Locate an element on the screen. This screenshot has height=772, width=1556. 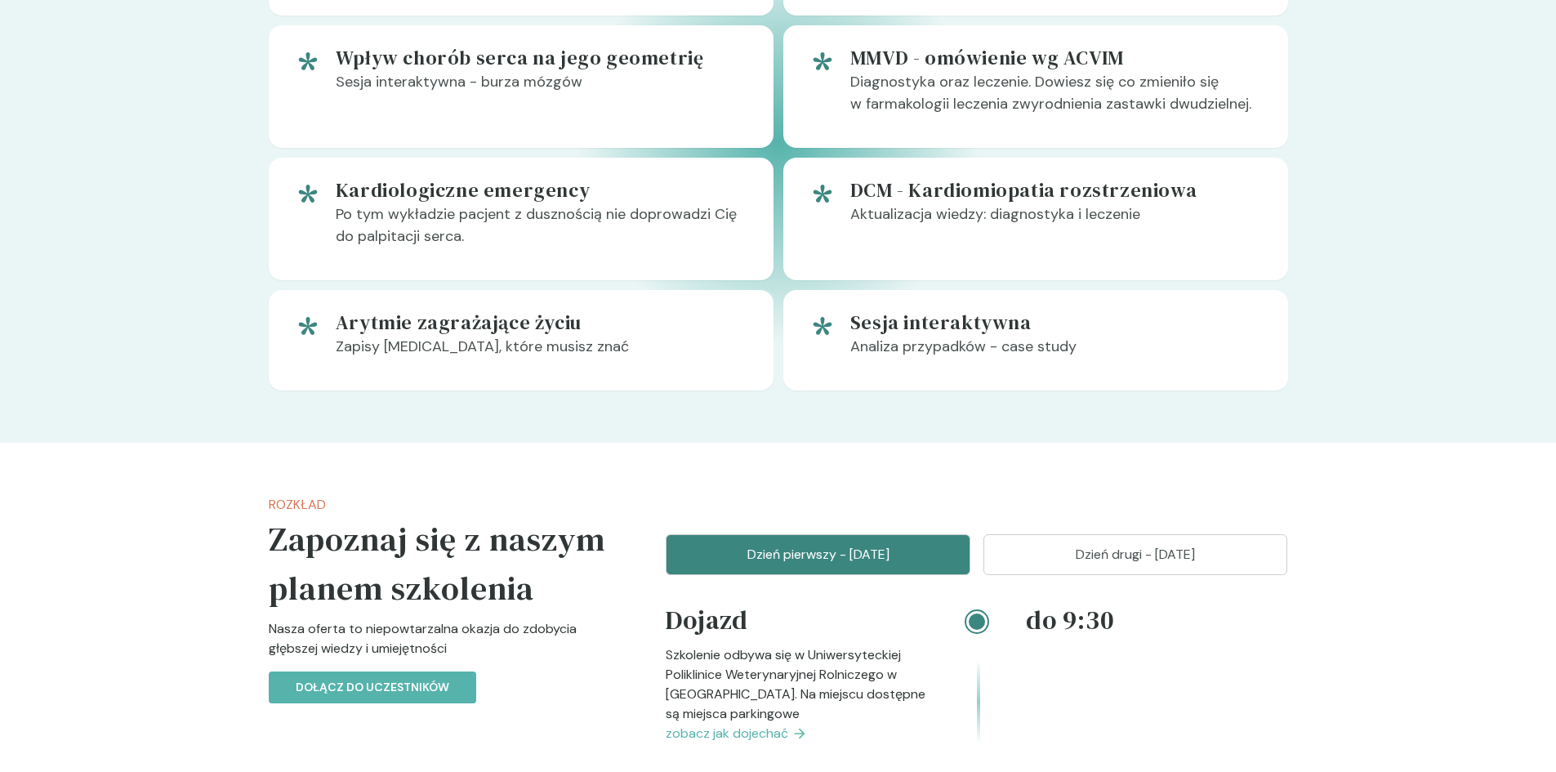
p: Dołącz do uczestników is located at coordinates (373, 687).